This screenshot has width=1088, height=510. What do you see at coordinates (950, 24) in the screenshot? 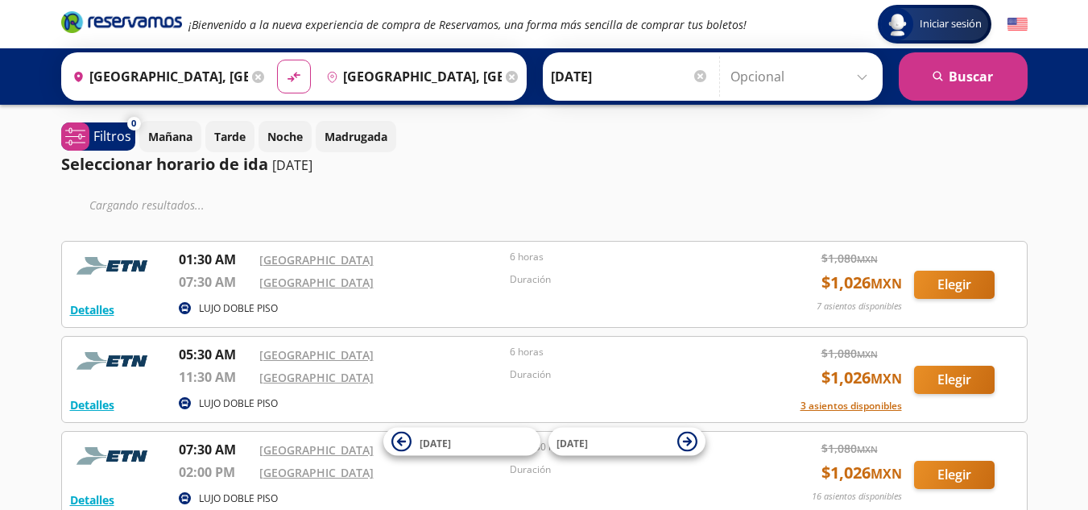
I see `span: Iniciar sesión` at bounding box center [950, 24].